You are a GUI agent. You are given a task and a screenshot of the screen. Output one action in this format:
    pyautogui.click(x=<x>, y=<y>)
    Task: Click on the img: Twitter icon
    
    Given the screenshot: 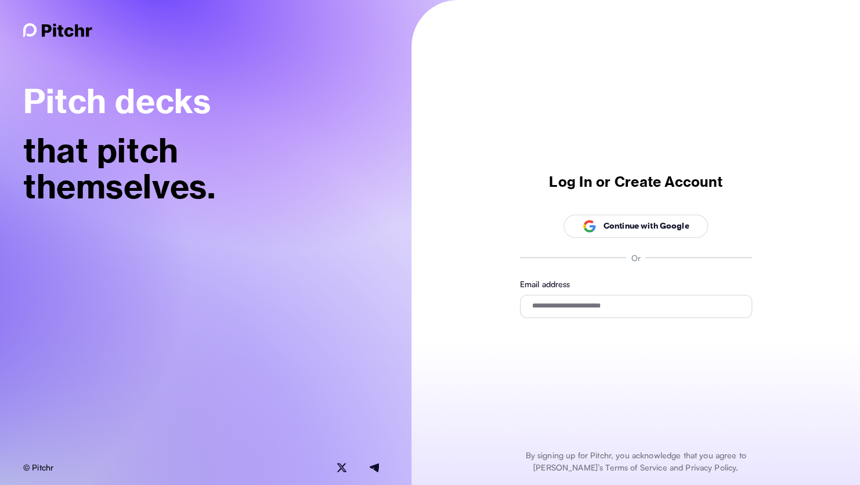 What is the action you would take?
    pyautogui.click(x=342, y=468)
    